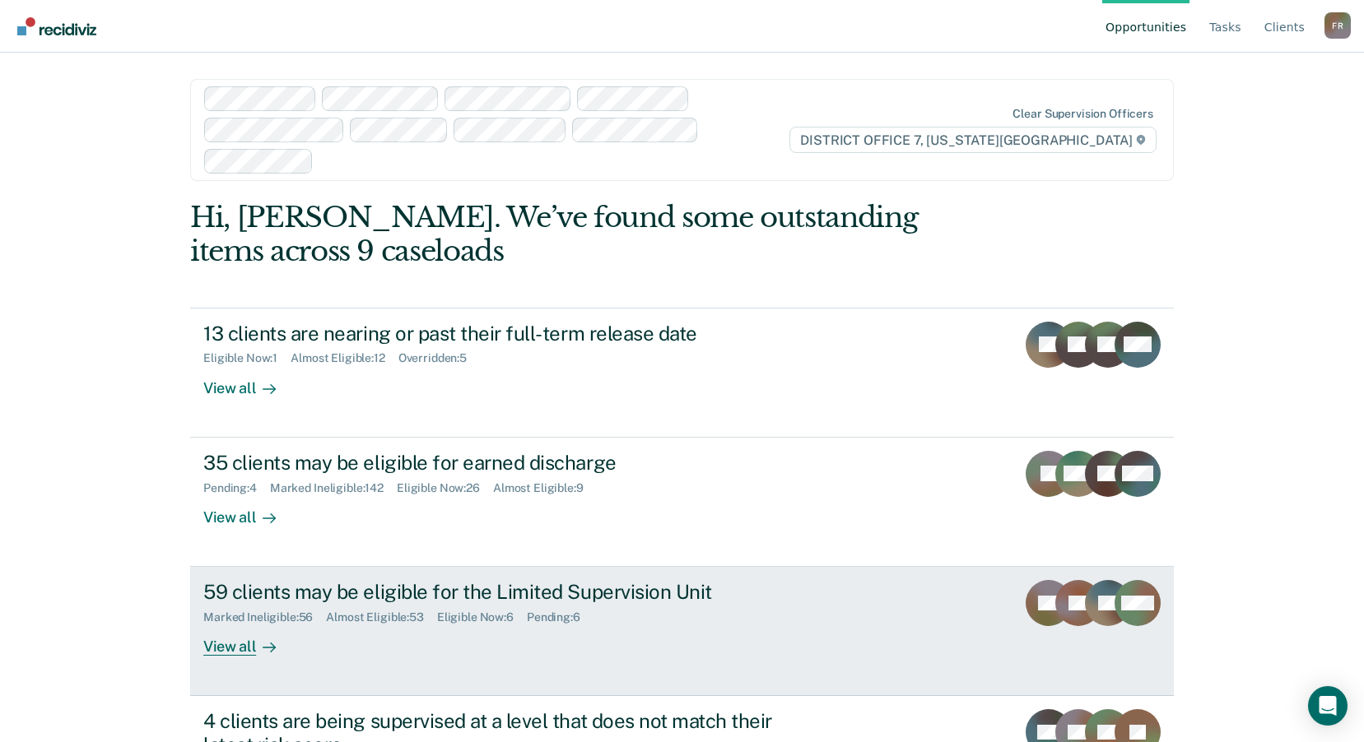 The image size is (1364, 742). I want to click on img: Recidiviz, so click(57, 26).